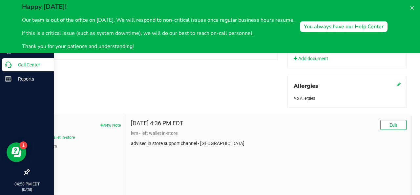 The width and height of the screenshot is (420, 195). Describe the element at coordinates (343, 27) in the screenshot. I see `div: You always have our Help Center` at that location.